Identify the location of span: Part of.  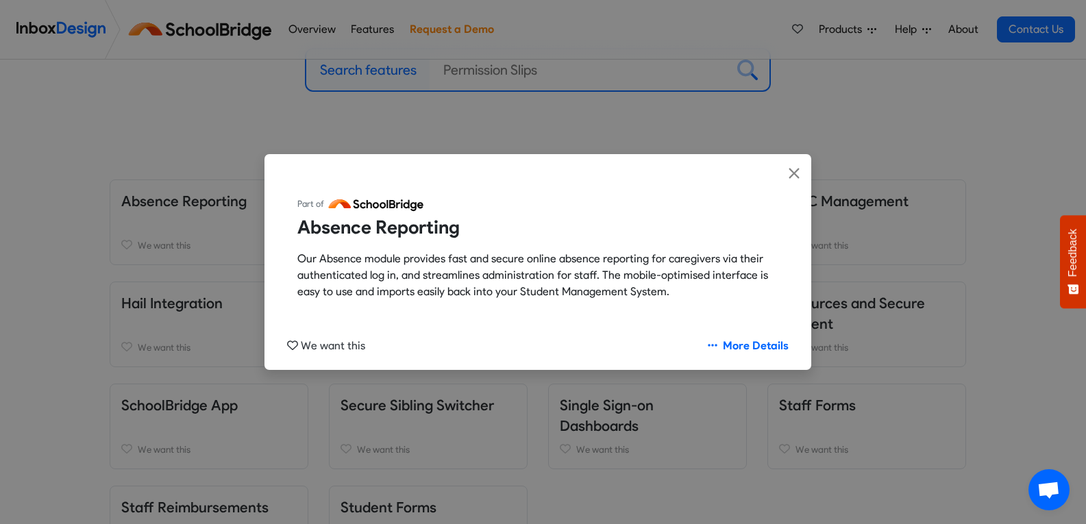
(310, 203).